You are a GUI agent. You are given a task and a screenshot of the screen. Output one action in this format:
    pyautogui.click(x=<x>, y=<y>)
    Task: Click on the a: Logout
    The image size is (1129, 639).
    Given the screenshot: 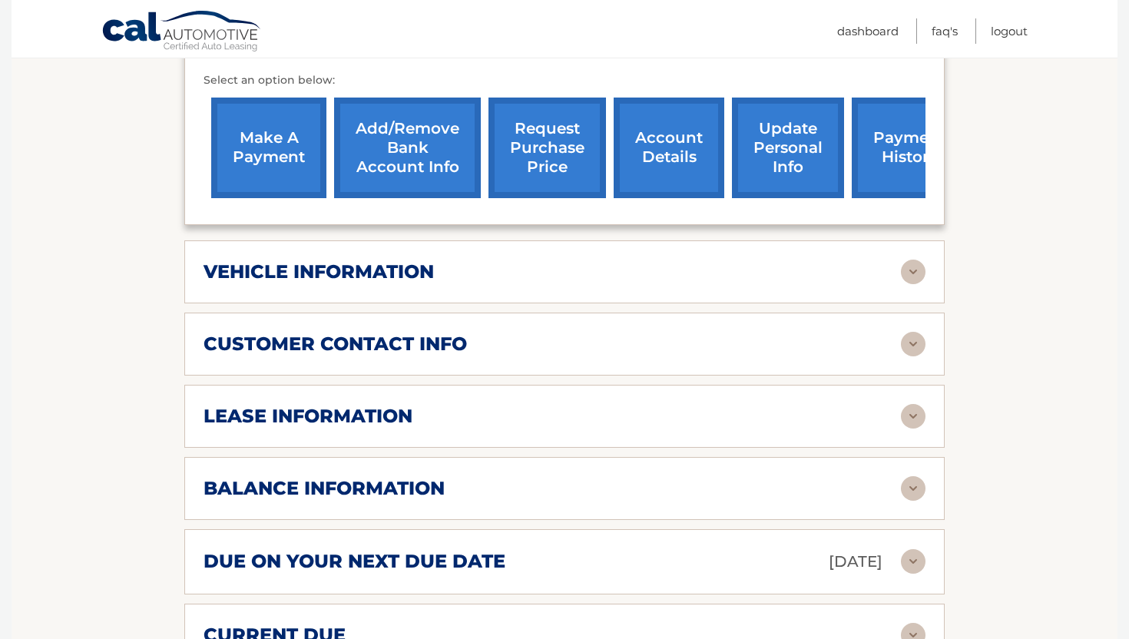 What is the action you would take?
    pyautogui.click(x=1009, y=31)
    